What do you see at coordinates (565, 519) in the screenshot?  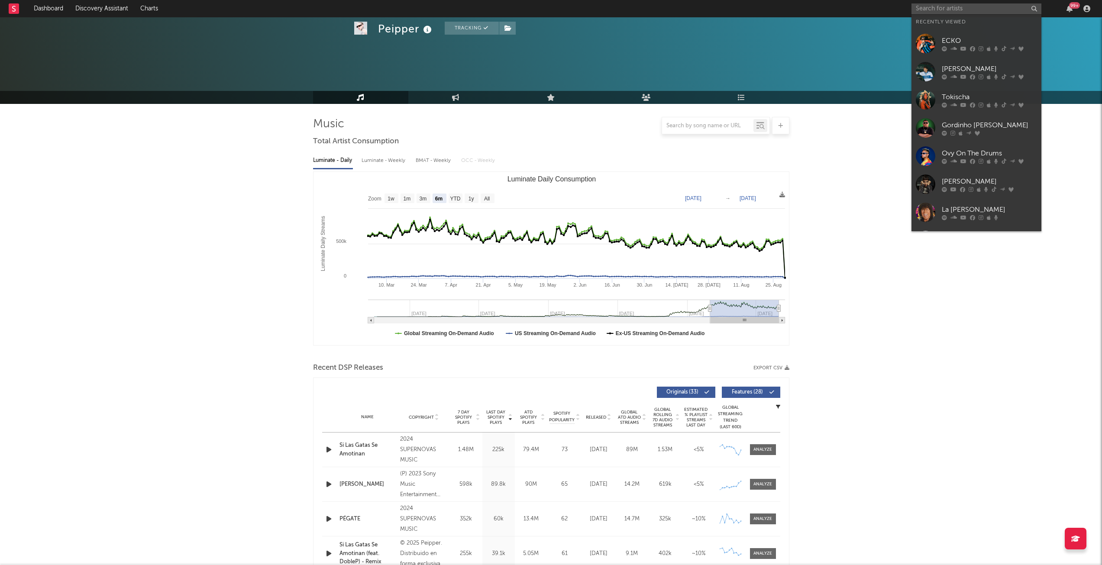 I see `div: 62` at bounding box center [565, 519].